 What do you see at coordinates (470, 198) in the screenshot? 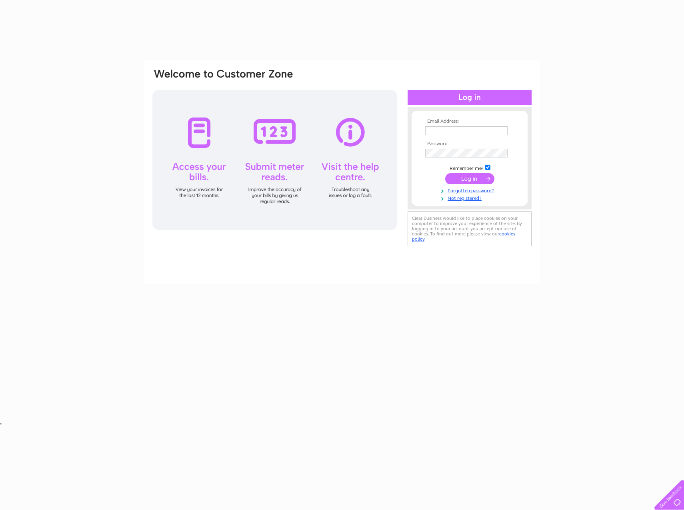
I see `a: Not registered?` at bounding box center [470, 198].